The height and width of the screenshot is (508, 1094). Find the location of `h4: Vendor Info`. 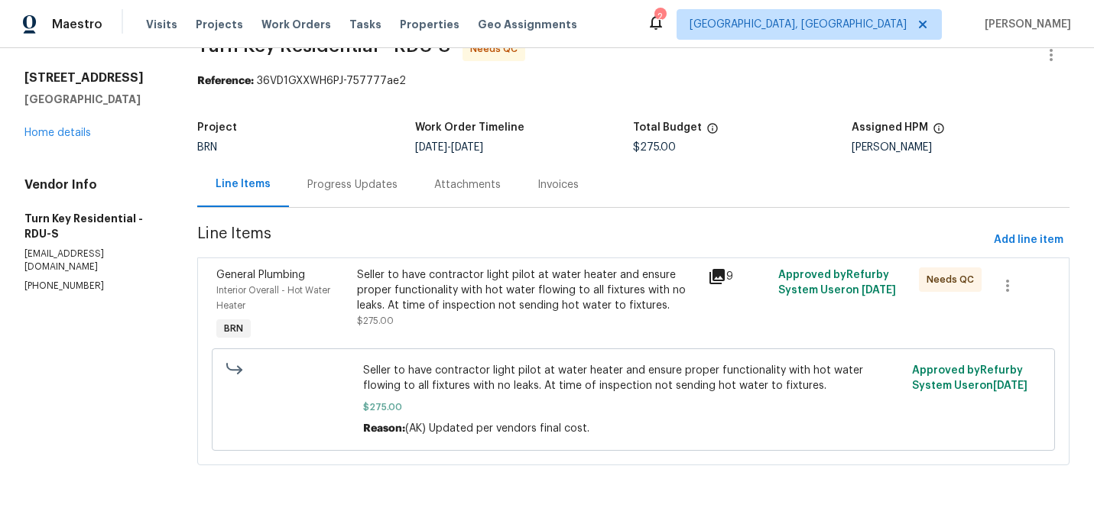

h4: Vendor Info is located at coordinates (92, 185).